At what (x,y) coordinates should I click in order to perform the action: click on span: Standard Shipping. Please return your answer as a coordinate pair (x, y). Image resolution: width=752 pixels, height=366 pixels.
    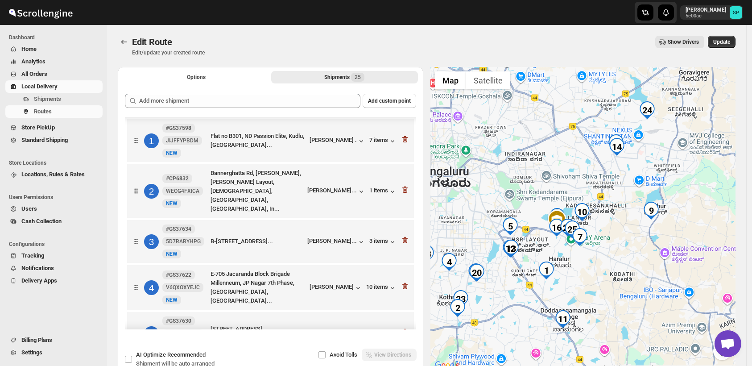
    Looking at the image, I should click on (45, 140).